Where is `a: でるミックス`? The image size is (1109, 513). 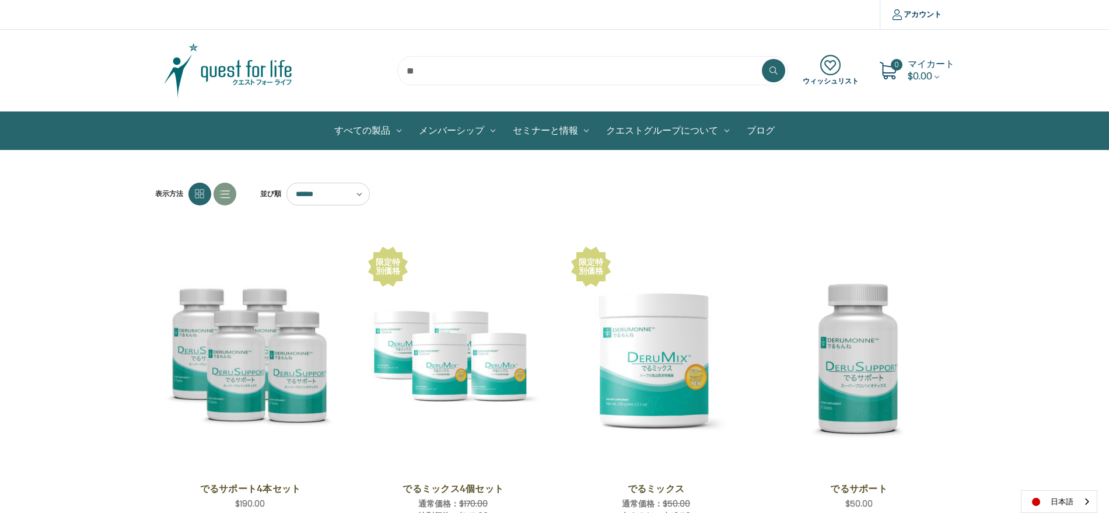 a: でるミックス is located at coordinates (656, 488).